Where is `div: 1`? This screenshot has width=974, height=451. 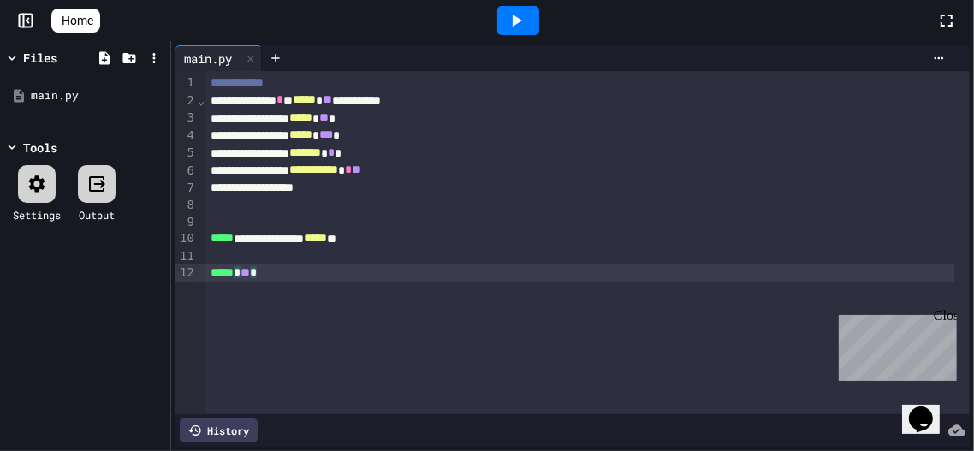
div: 1 is located at coordinates (186, 83).